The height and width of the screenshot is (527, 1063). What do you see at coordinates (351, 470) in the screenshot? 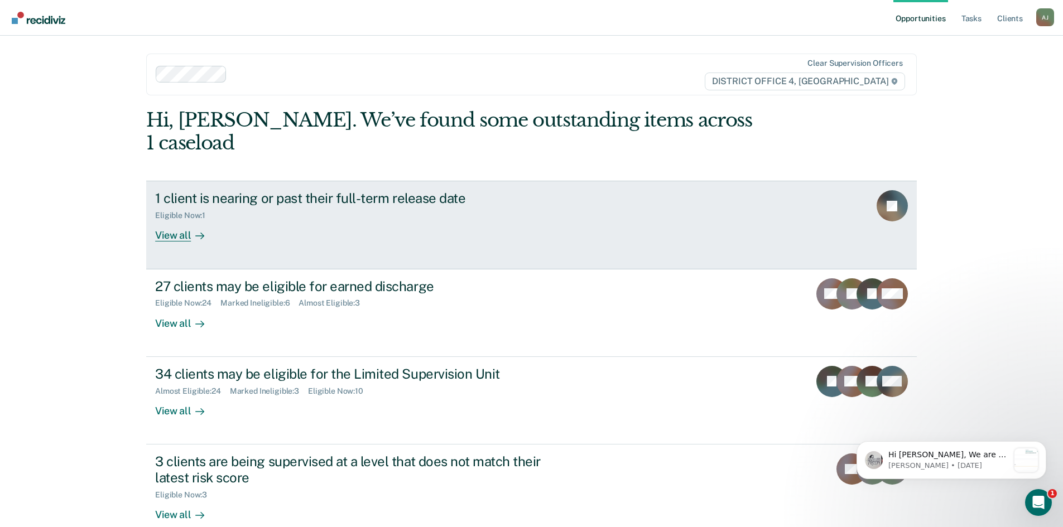
I see `div: 3 clients are being supervised at a level that does not match their latest risk score` at bounding box center [351, 470].